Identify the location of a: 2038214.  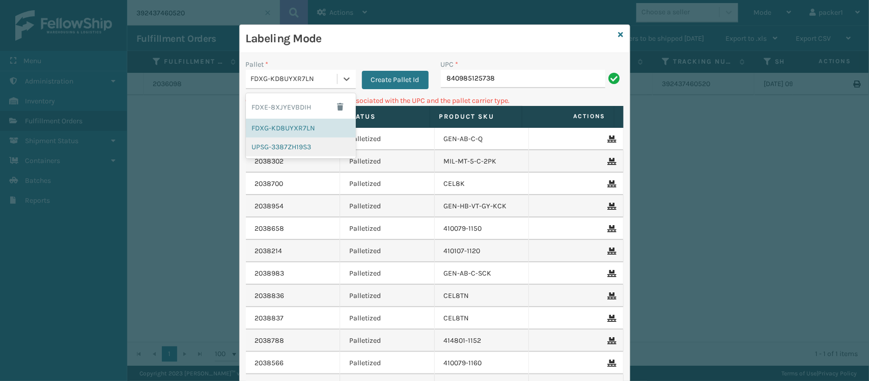
(269, 251).